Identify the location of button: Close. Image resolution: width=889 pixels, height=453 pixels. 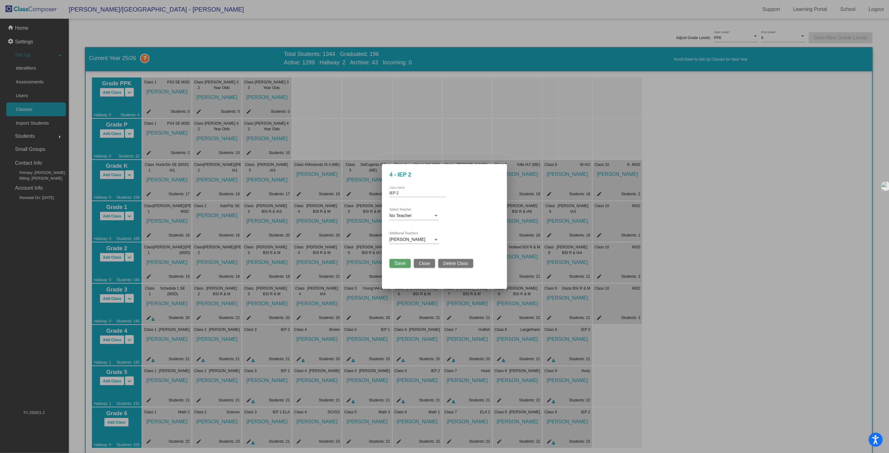
(424, 263).